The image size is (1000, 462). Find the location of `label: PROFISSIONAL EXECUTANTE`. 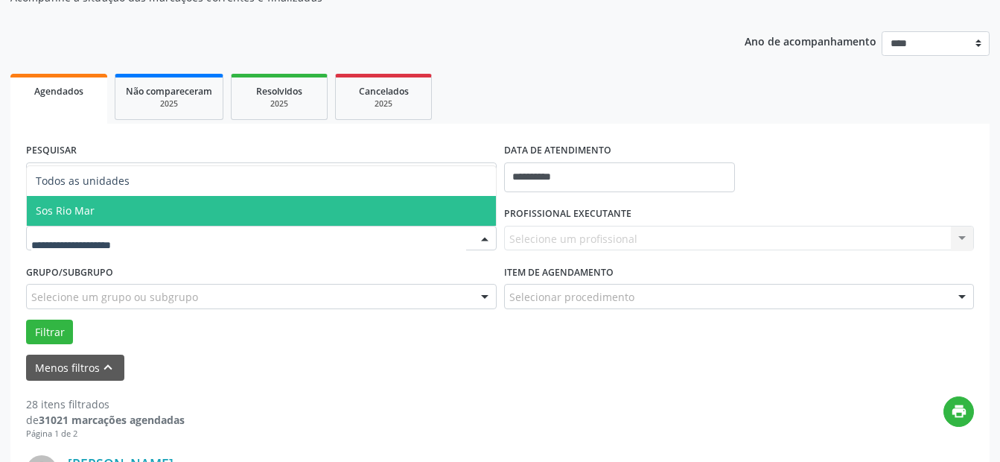

label: PROFISSIONAL EXECUTANTE is located at coordinates (567, 214).